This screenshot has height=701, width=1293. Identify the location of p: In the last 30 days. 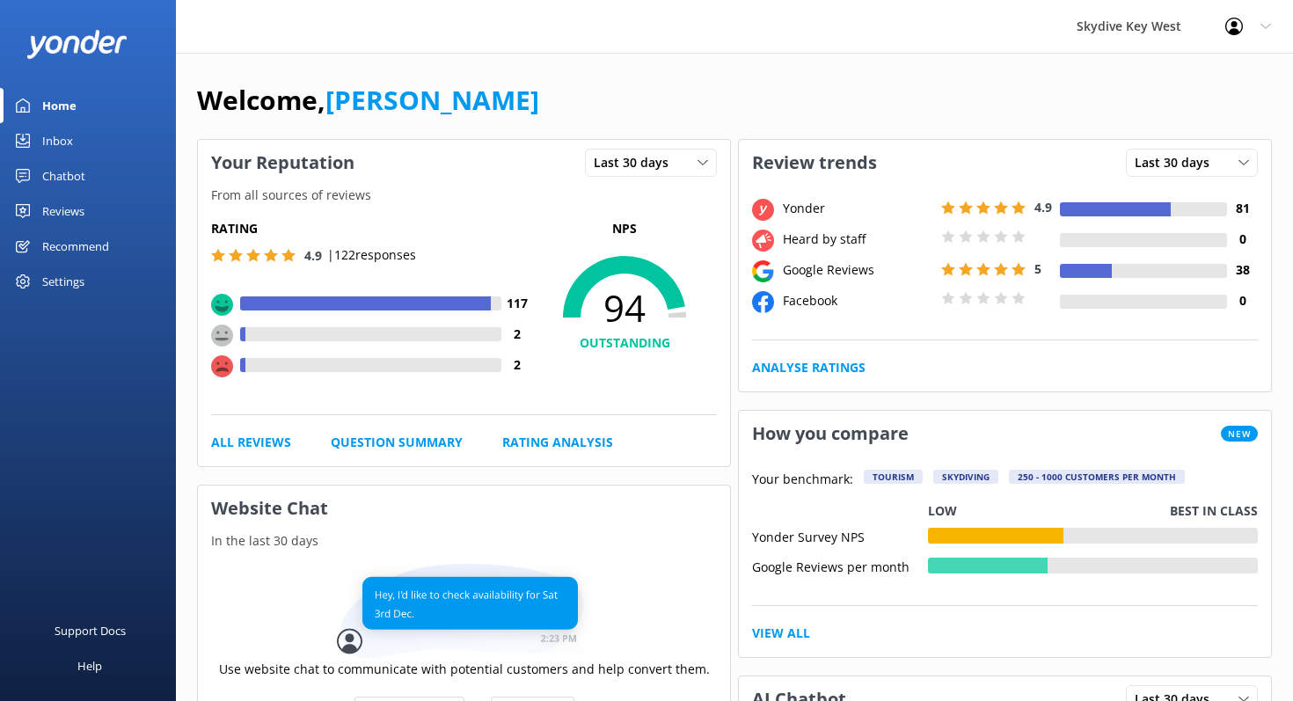
(464, 541).